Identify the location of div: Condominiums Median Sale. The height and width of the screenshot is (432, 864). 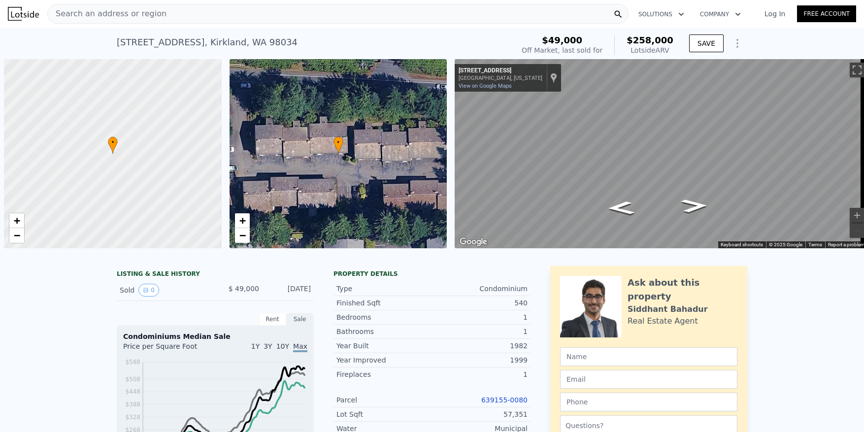
(215, 337).